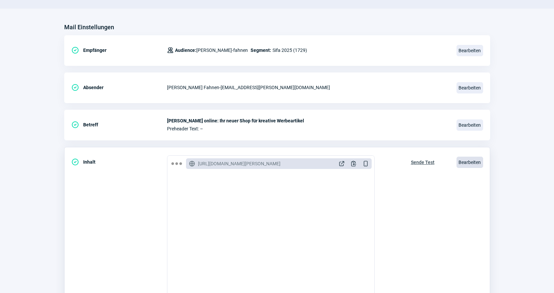 This screenshot has height=293, width=554. What do you see at coordinates (119, 50) in the screenshot?
I see `div: Empfänger` at bounding box center [119, 50].